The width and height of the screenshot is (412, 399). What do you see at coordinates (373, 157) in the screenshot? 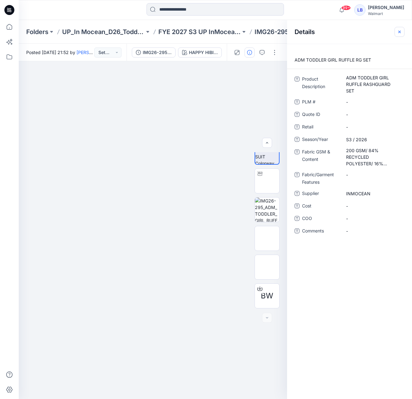
I see `span: 200 GSM/ 84% RECYCLED POLYESTER/ 16% SPANDEX` at bounding box center [373, 157].